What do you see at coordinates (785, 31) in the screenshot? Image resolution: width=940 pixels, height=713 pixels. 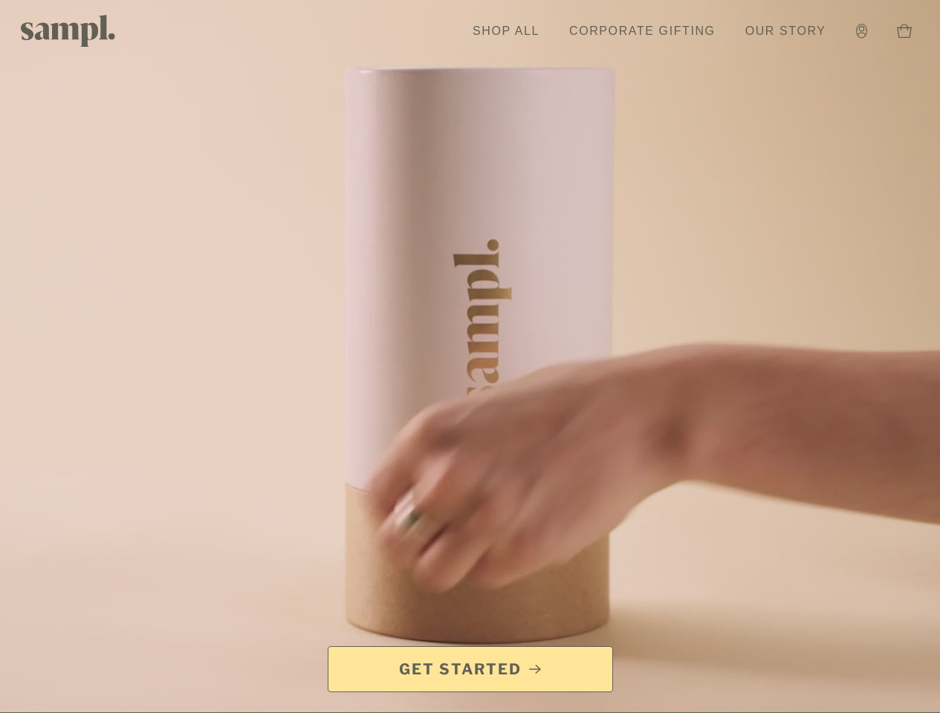 I see `a: Our Story` at bounding box center [785, 31].